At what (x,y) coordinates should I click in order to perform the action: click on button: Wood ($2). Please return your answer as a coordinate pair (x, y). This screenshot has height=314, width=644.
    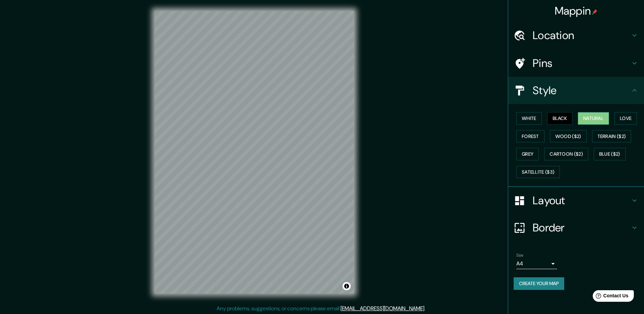
    Looking at the image, I should click on (568, 136).